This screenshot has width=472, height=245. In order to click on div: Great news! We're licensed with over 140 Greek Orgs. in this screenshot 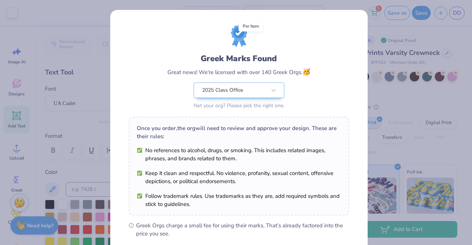, I will do `click(239, 72)`.